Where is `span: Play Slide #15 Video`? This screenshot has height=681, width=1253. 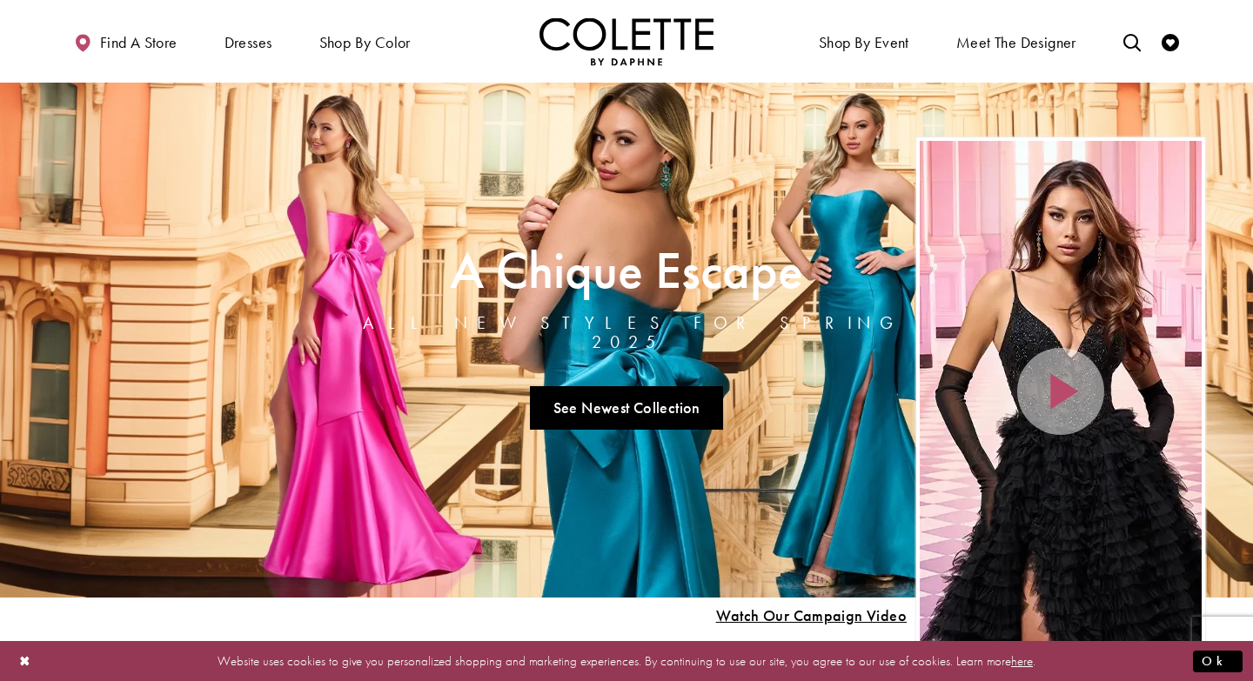 span: Play Slide #15 Video is located at coordinates (811, 616).